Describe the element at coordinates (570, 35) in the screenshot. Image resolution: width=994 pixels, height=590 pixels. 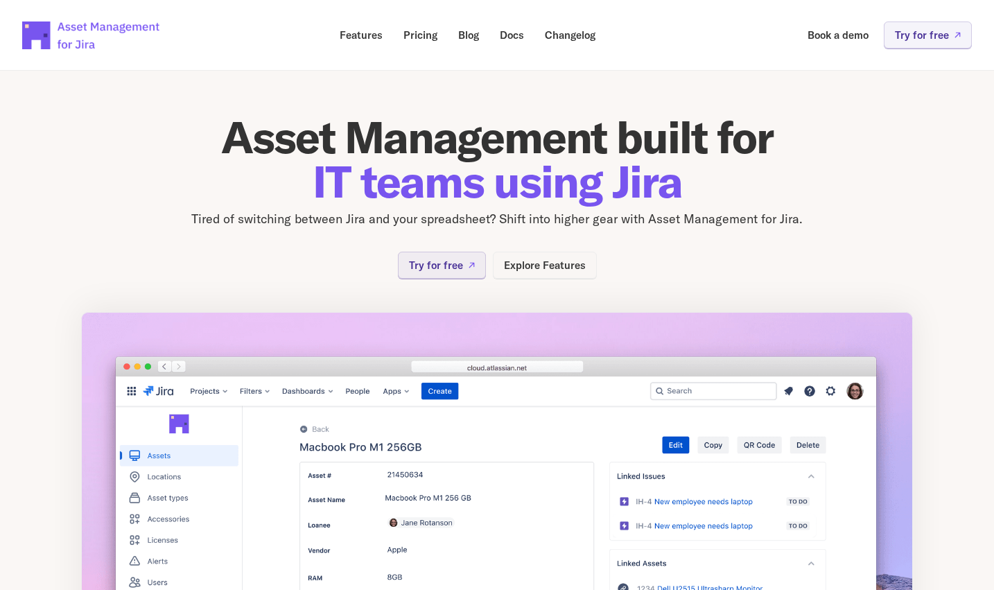
I see `p: Changelog` at that location.